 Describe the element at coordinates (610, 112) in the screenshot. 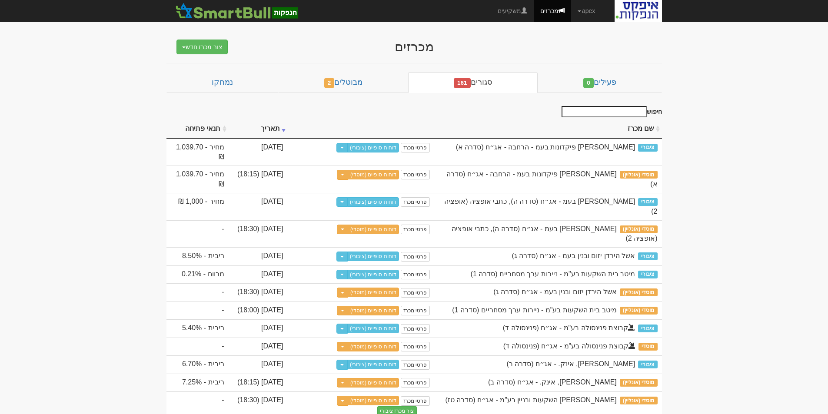

I see `label: חיפוש` at that location.